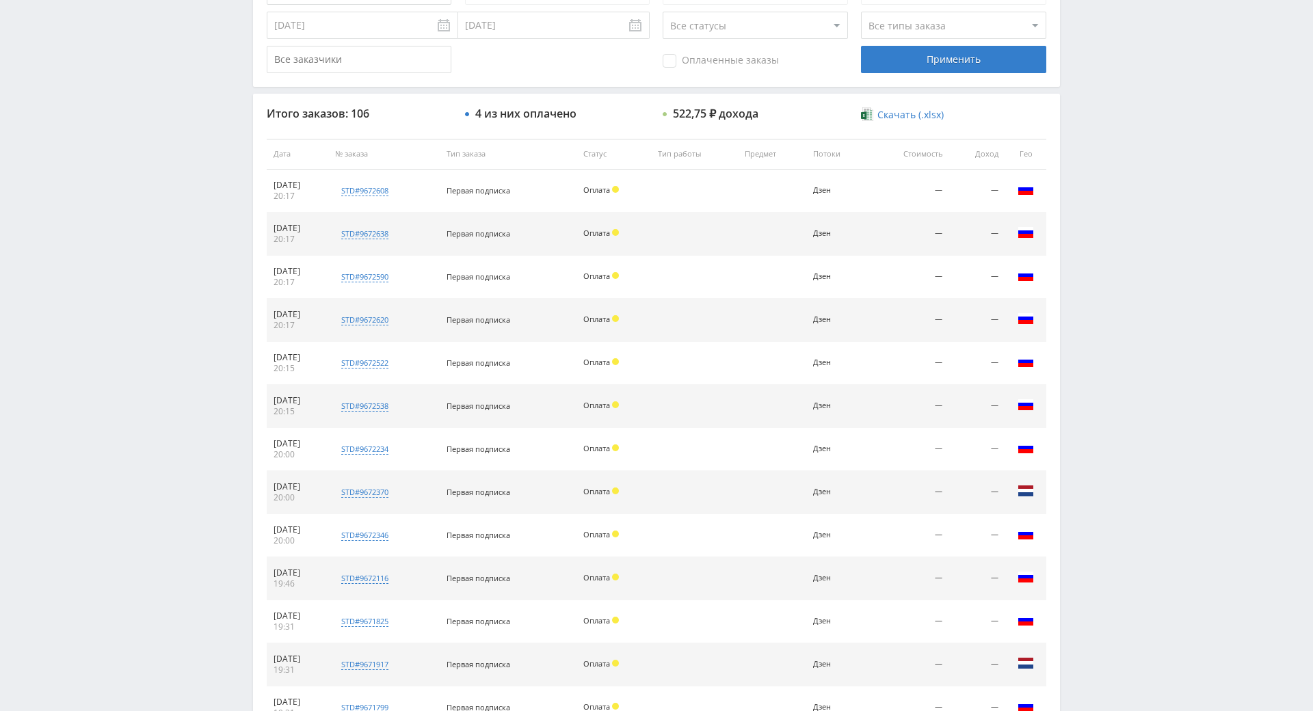 The height and width of the screenshot is (711, 1313). What do you see at coordinates (364, 191) in the screenshot?
I see `div: std#9672608` at bounding box center [364, 191].